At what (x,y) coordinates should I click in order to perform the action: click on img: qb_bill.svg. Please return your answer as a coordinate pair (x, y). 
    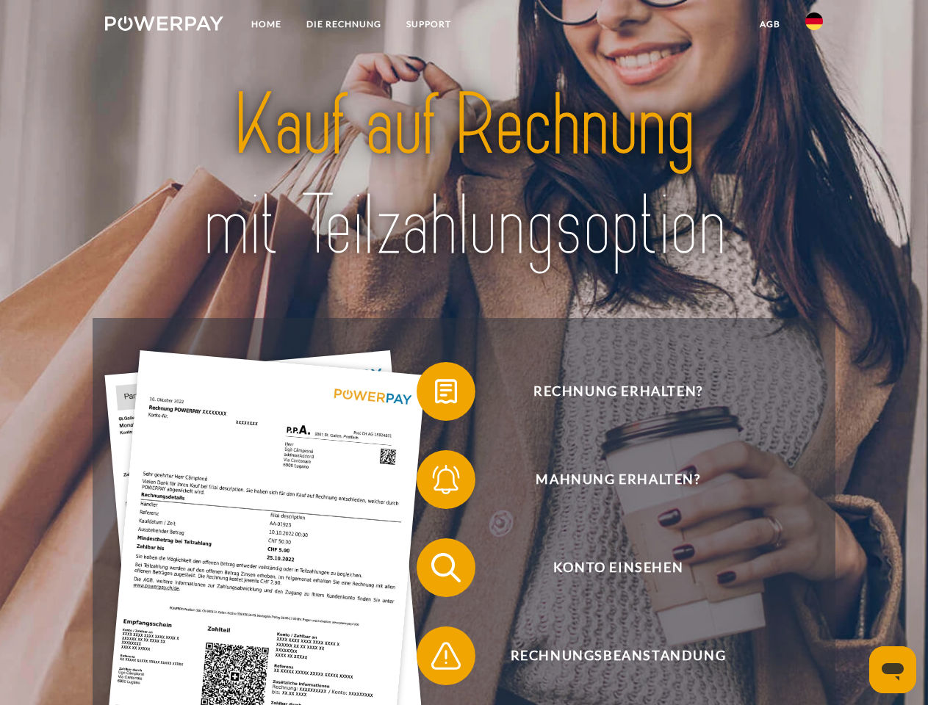
    Looking at the image, I should click on (446, 391).